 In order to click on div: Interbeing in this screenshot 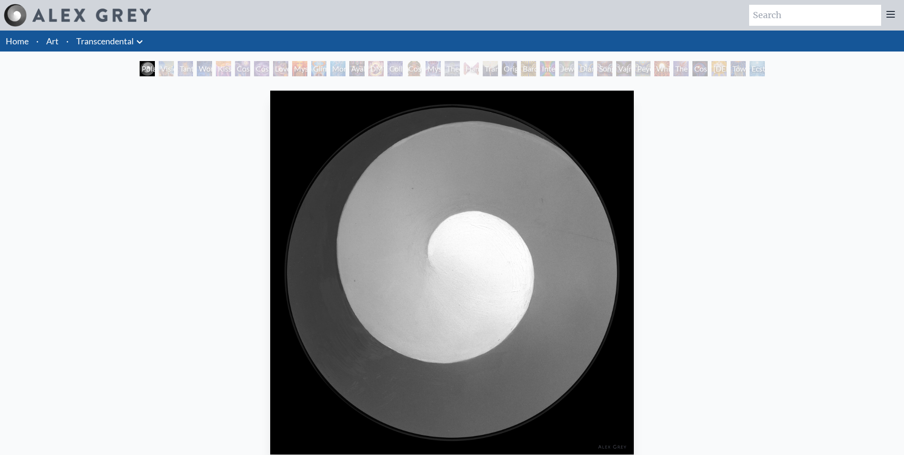, I will do `click(548, 69)`.